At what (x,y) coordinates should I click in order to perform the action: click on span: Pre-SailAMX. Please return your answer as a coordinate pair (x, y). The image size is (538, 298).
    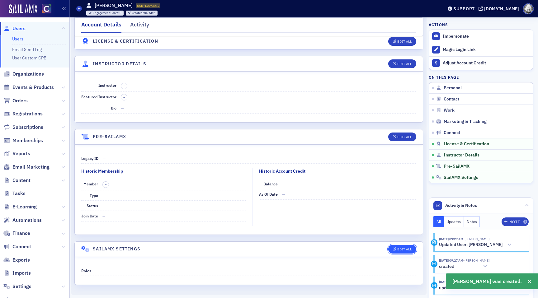
    Looking at the image, I should click on (456, 166).